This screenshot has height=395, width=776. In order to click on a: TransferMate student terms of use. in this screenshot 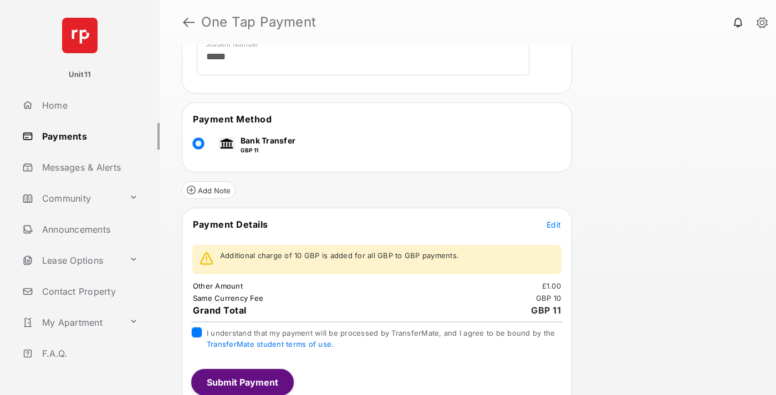, I will do `click(270, 344)`.